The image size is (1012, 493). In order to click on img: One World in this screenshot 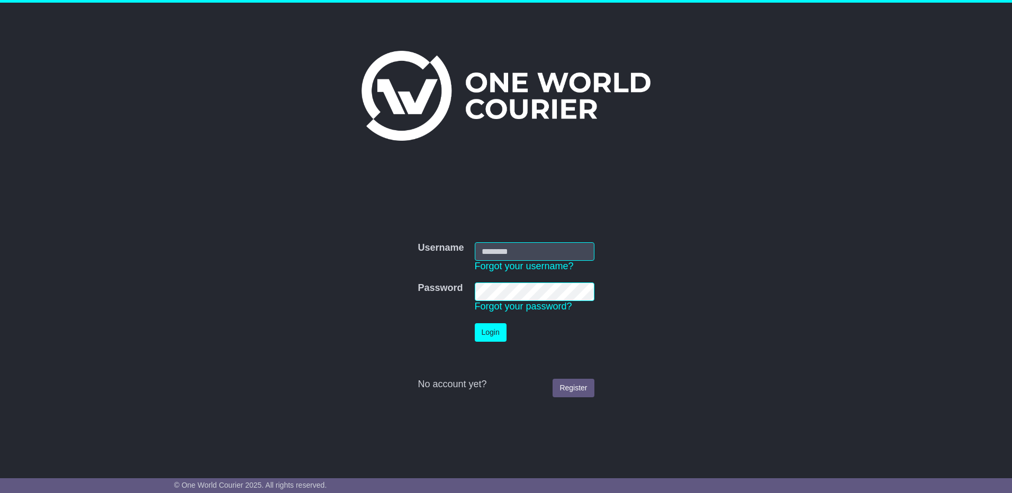, I will do `click(506, 96)`.